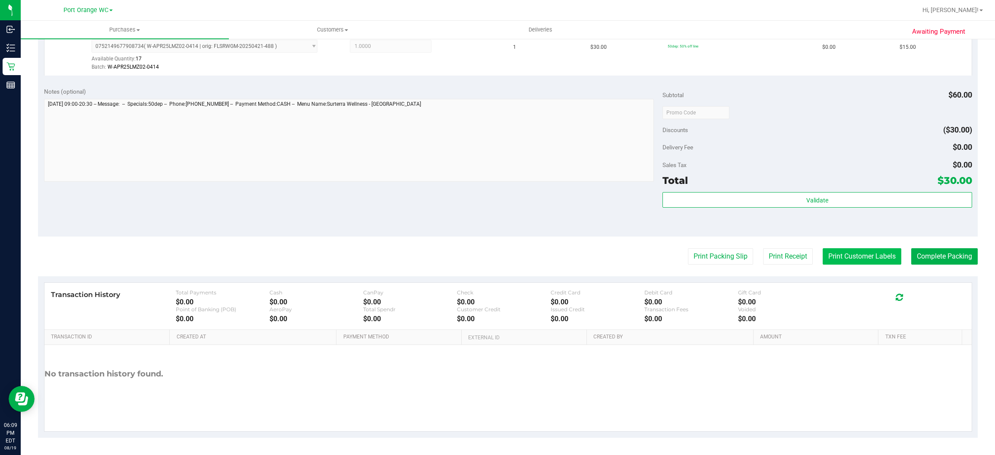 This screenshot has height=455, width=995. What do you see at coordinates (11, 29) in the screenshot?
I see `inline-svg: Inbound` at bounding box center [11, 29].